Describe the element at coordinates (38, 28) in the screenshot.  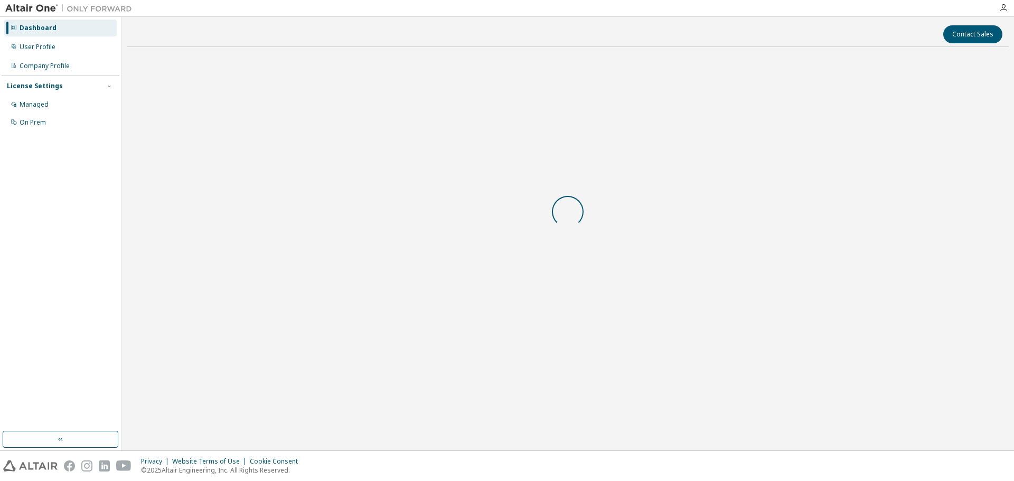
I see `div: Dashboard` at that location.